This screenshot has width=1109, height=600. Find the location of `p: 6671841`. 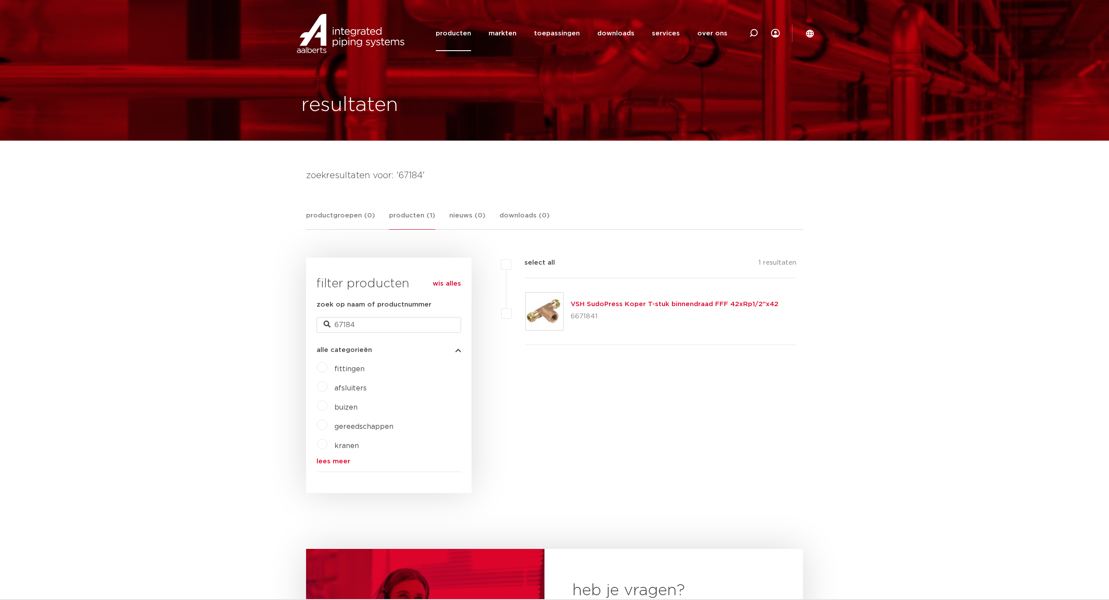

p: 6671841 is located at coordinates (675, 317).